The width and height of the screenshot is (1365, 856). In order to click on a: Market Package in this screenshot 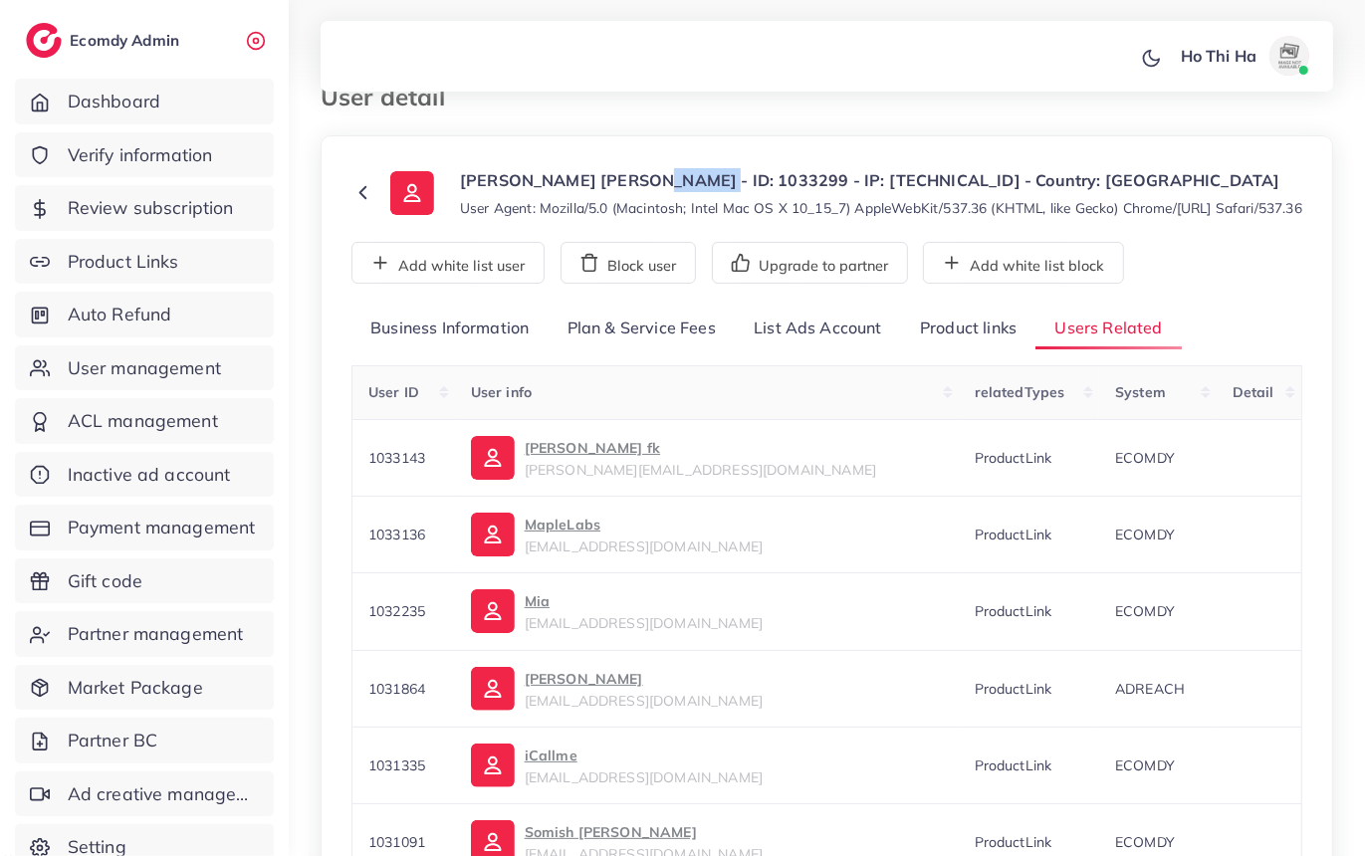, I will do `click(144, 688)`.